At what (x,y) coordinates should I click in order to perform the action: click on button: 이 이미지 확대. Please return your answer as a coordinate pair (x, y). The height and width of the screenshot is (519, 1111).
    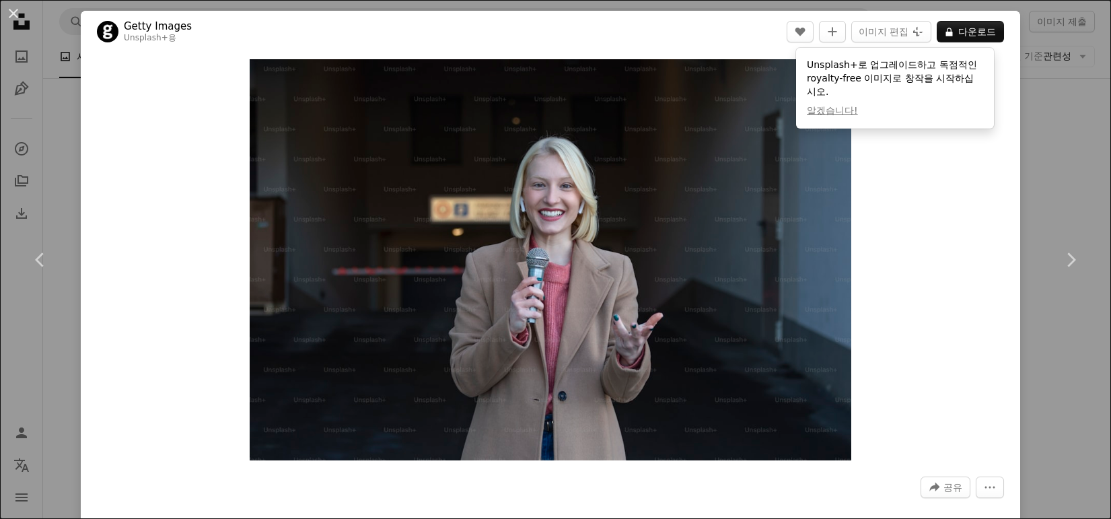
    Looking at the image, I should click on (551, 260).